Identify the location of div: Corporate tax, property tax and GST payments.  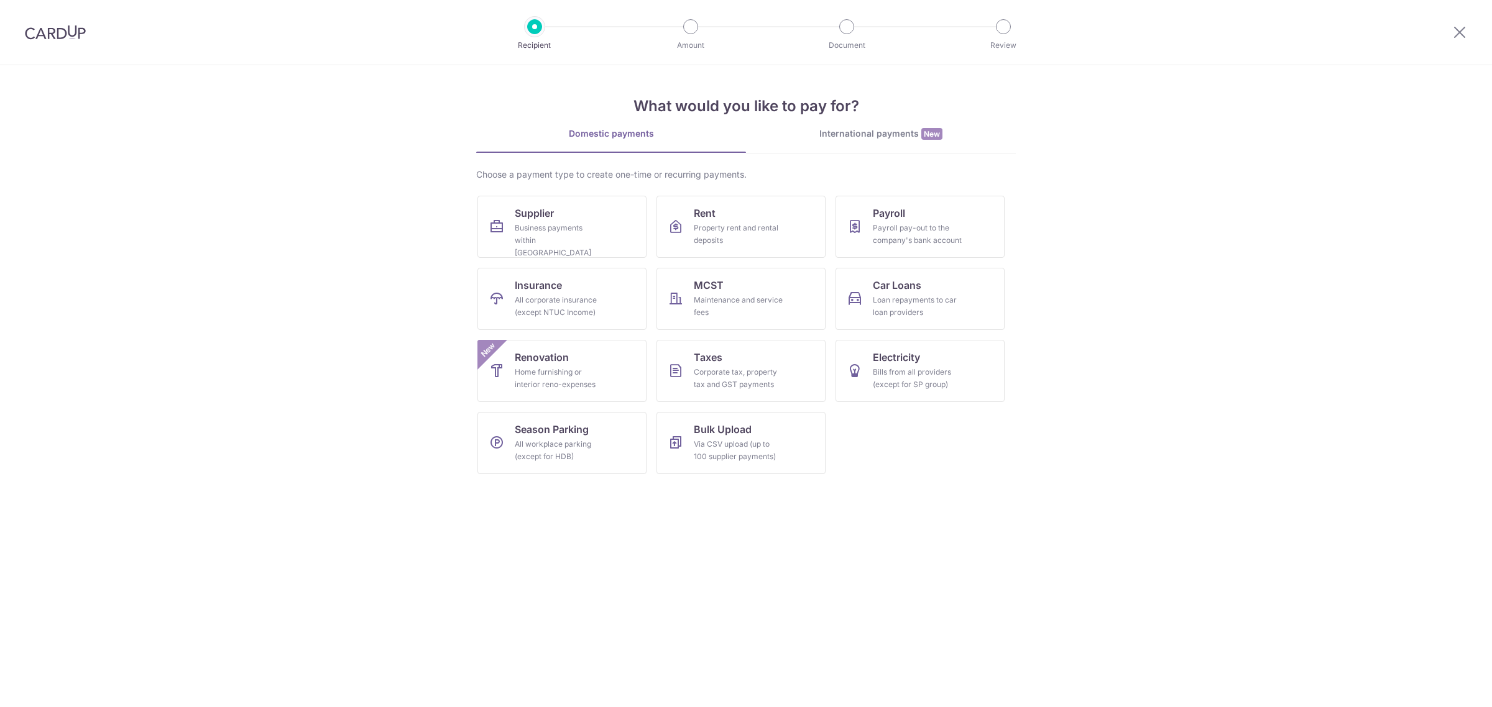
(738, 379).